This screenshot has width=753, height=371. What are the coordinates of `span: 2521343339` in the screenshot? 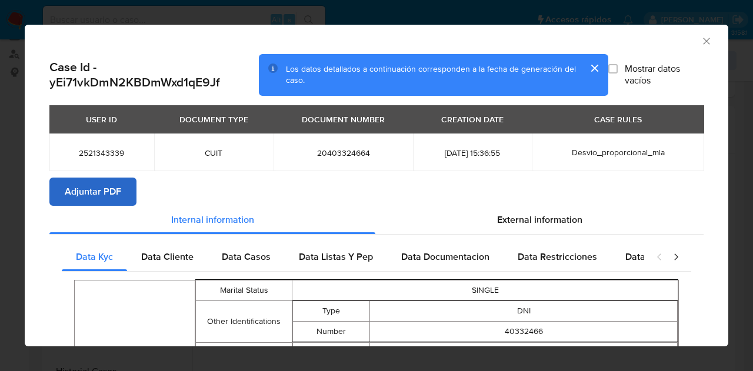 It's located at (102, 153).